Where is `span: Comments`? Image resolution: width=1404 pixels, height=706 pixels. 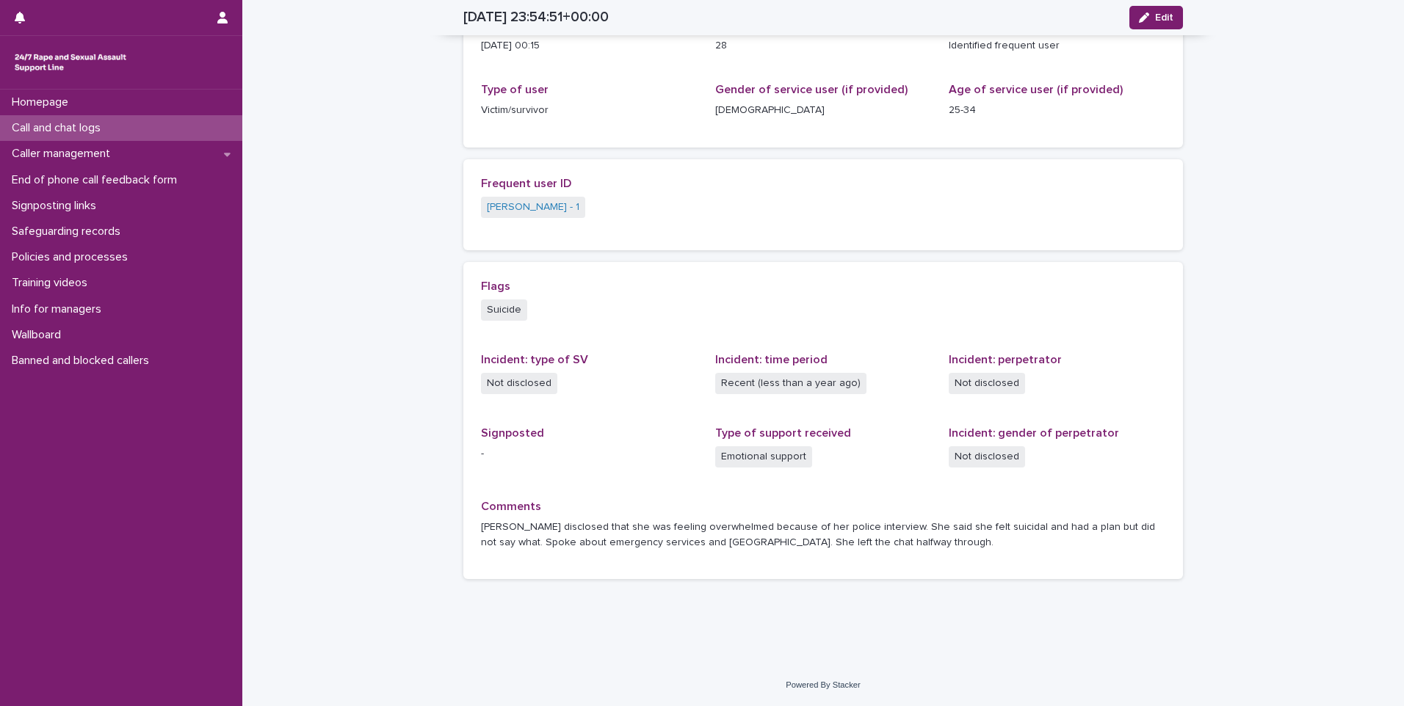 span: Comments is located at coordinates (511, 507).